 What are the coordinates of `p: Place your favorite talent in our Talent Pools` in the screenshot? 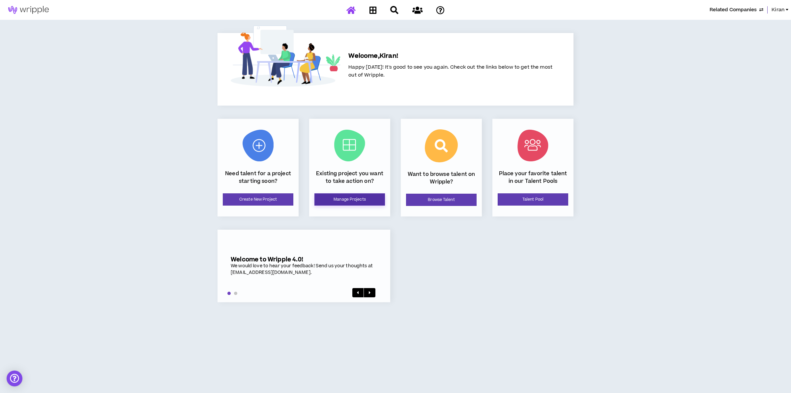 It's located at (533, 177).